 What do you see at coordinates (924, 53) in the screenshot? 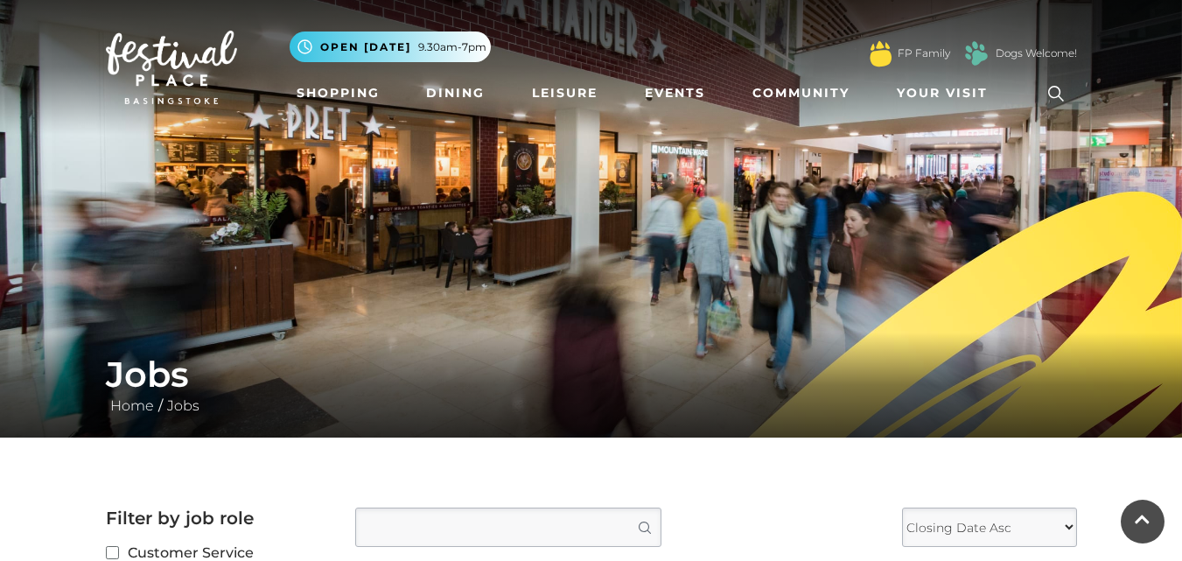
I see `a: FP Family` at bounding box center [924, 53].